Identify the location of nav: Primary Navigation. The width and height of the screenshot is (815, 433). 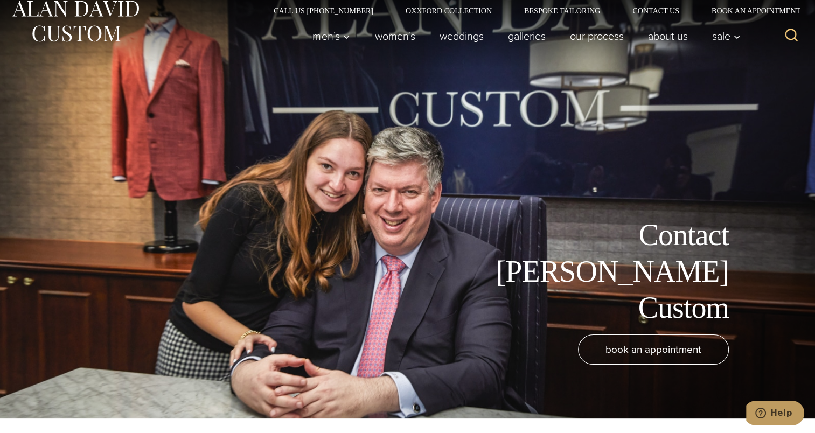
(523, 36).